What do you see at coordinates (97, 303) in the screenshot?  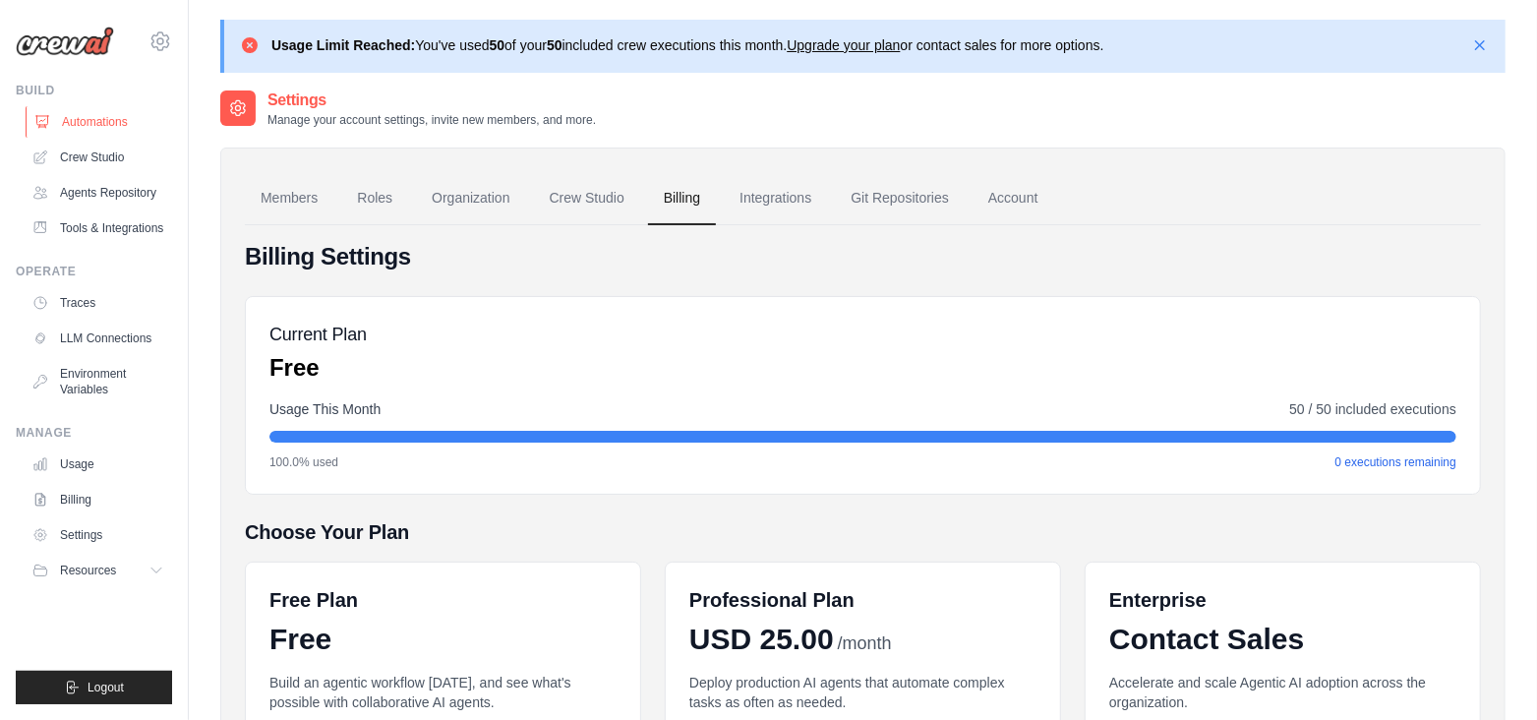 I see `a: Traces` at bounding box center [97, 303].